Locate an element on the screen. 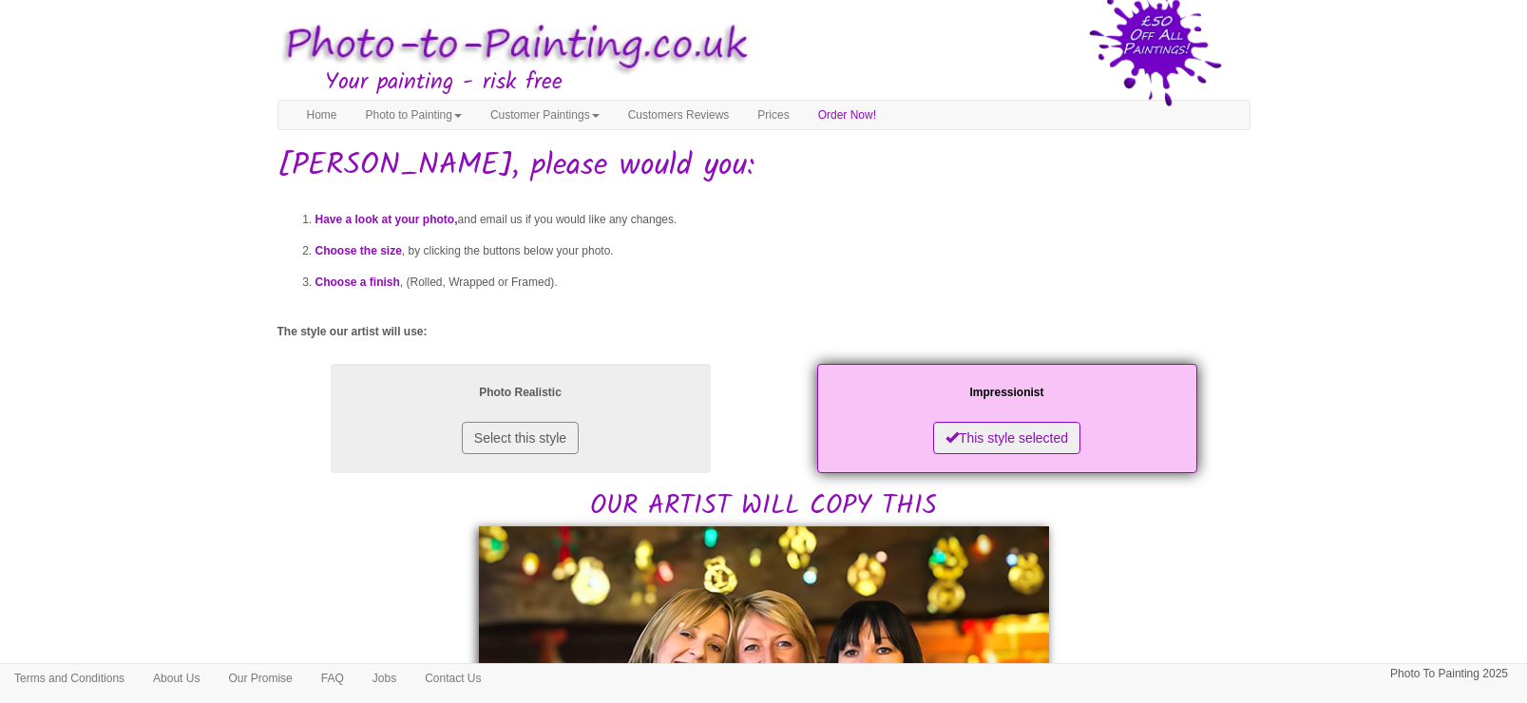  button: Select this style is located at coordinates (520, 438).